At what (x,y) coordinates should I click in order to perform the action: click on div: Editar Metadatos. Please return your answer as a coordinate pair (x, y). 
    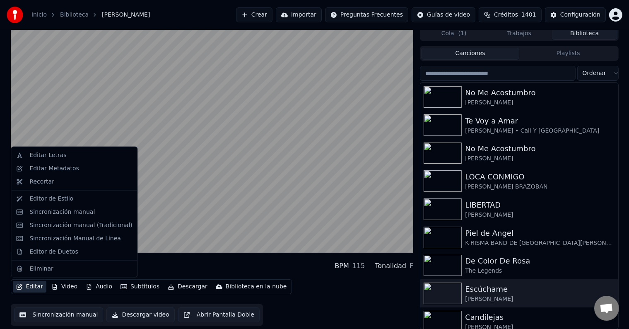
    Looking at the image, I should click on (54, 169).